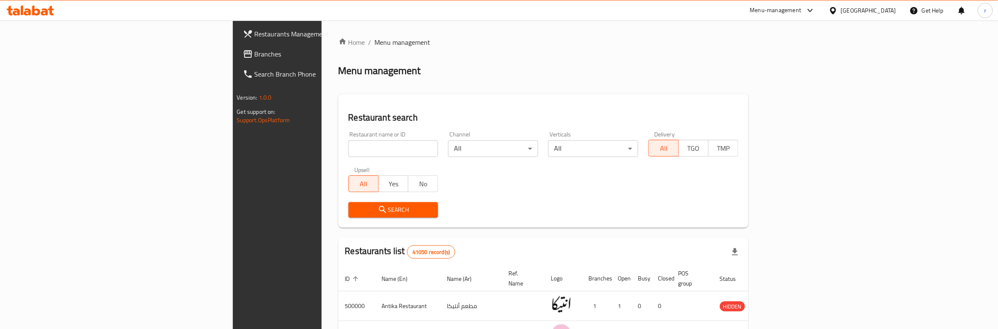 This screenshot has width=998, height=329. I want to click on span: Status, so click(733, 279).